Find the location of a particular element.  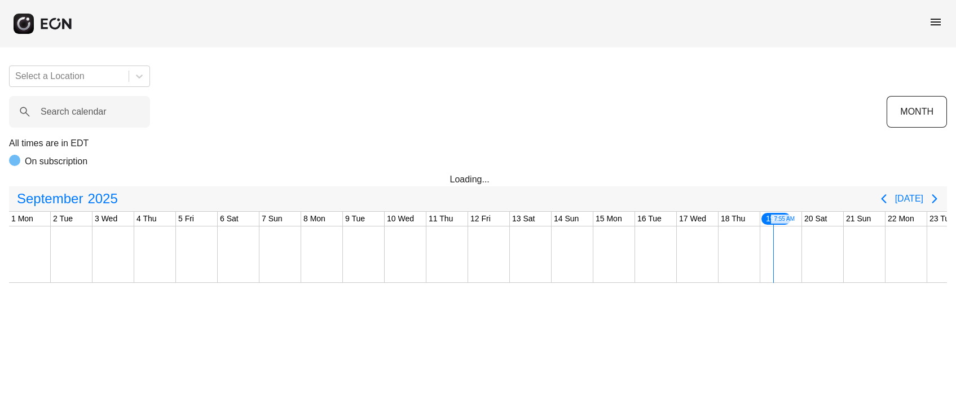

div: 8 Mon is located at coordinates (314, 218).